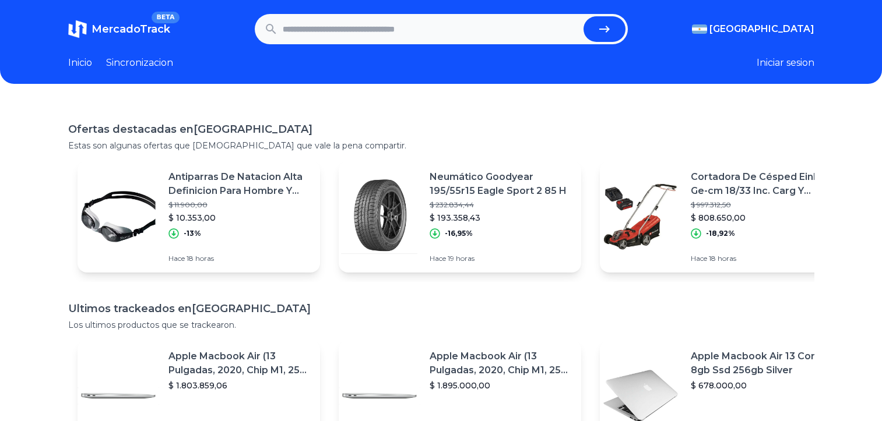  Describe the element at coordinates (139, 63) in the screenshot. I see `a: Sincronizacion` at that location.